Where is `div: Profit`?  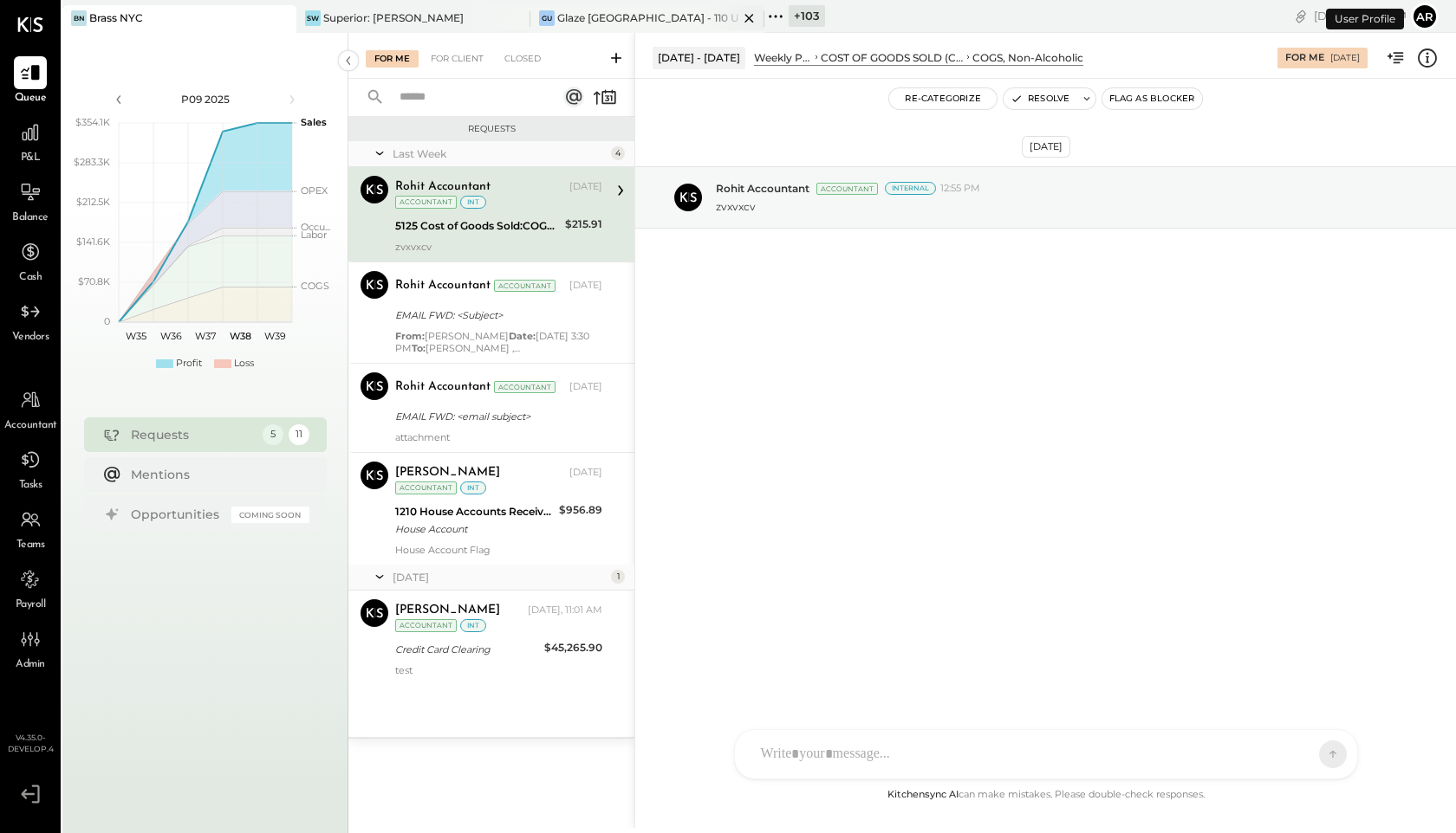 div: Profit is located at coordinates (189, 363).